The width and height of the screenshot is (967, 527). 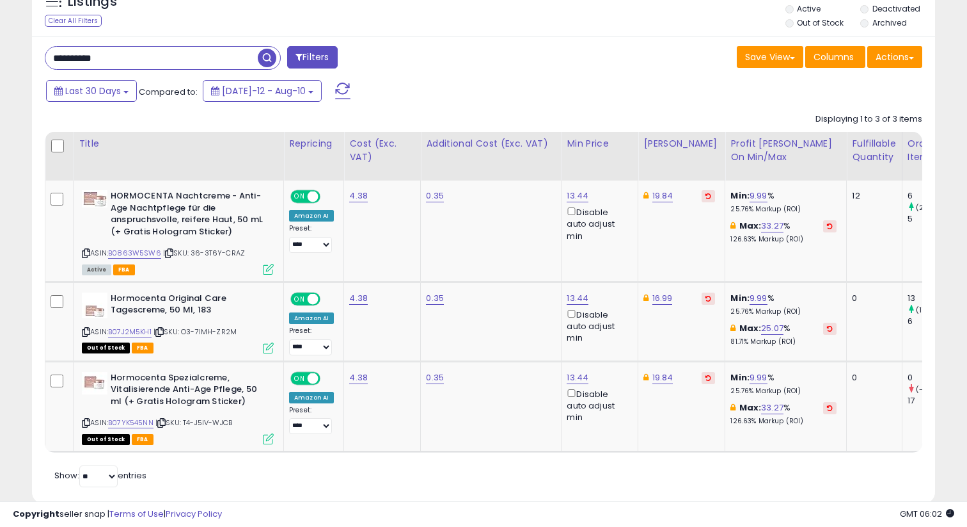 I want to click on div: 13, so click(x=933, y=298).